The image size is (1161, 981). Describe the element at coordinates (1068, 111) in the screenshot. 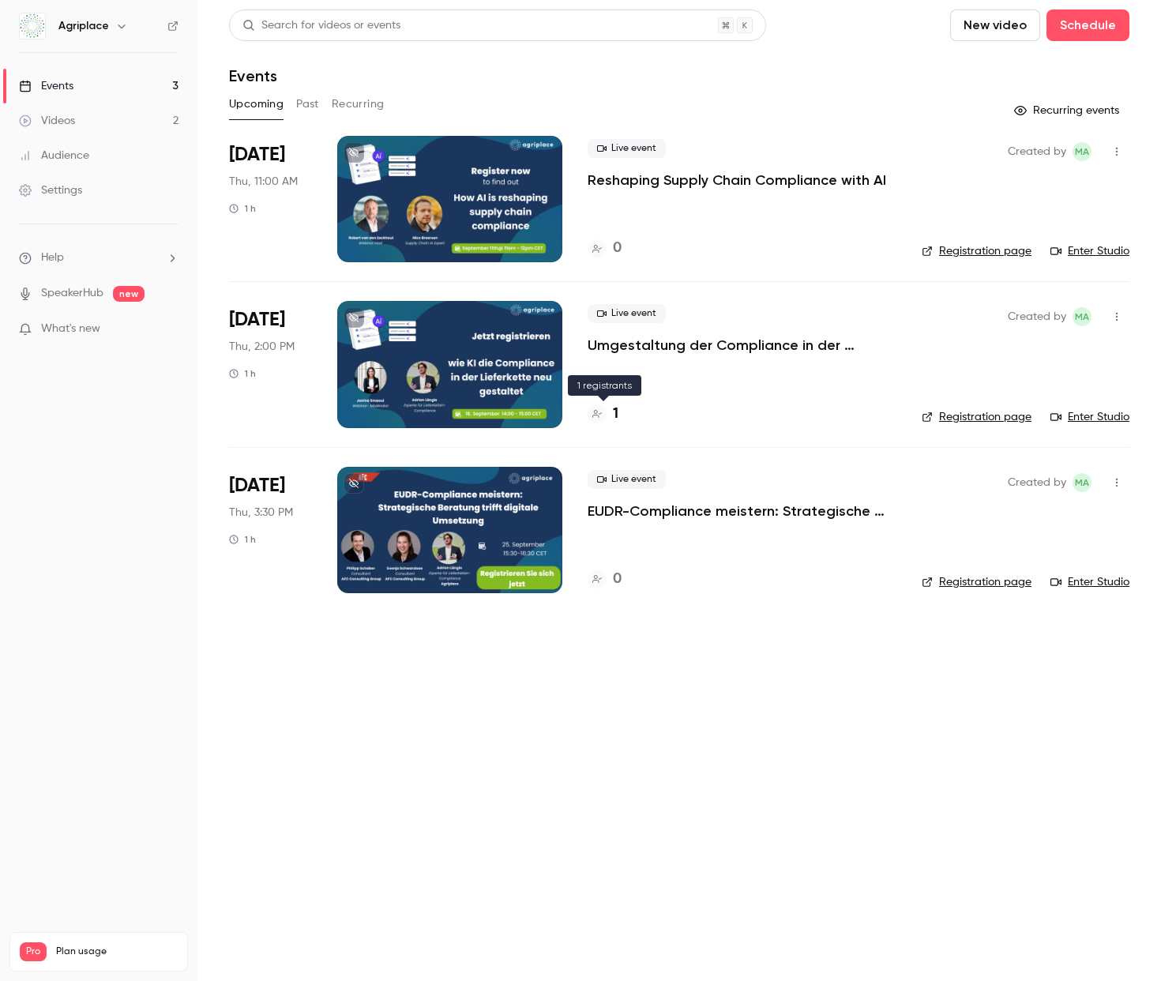

I see `button: Recurring events` at that location.